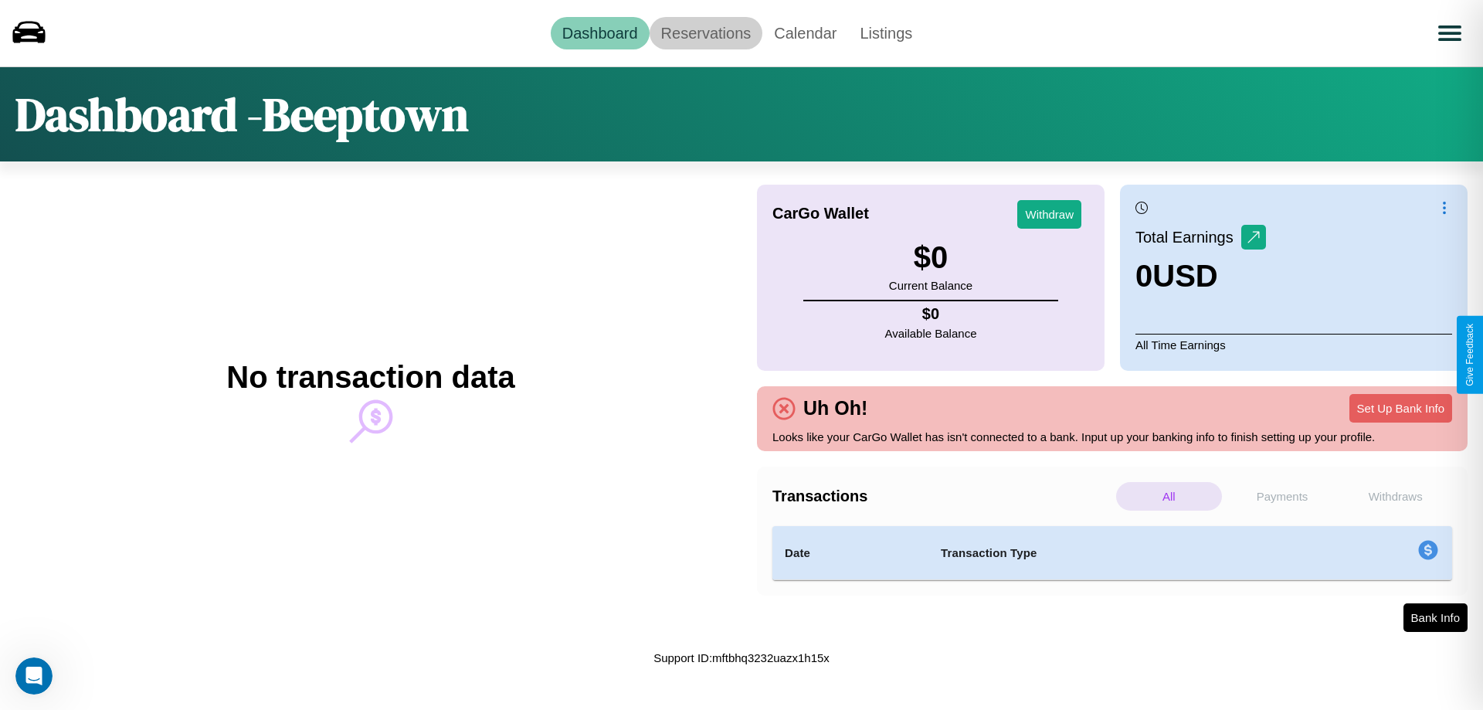 This screenshot has width=1483, height=710. I want to click on a: Calendar, so click(805, 33).